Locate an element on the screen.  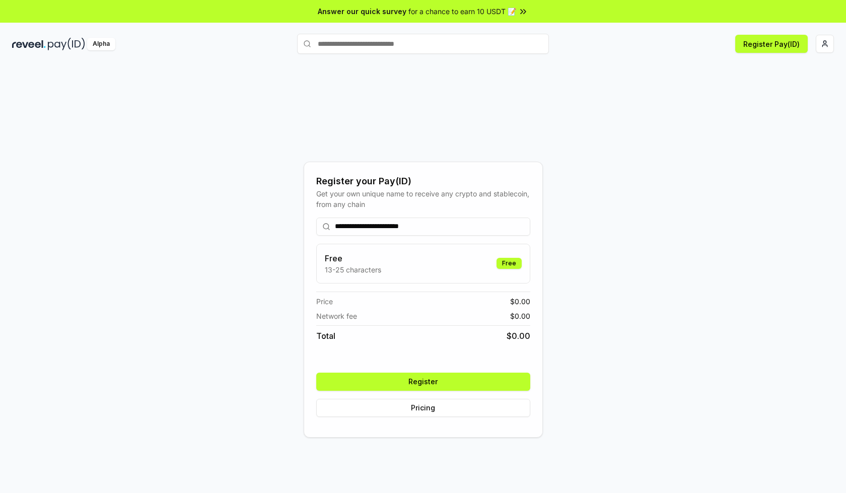
span: Network fee is located at coordinates (336, 316).